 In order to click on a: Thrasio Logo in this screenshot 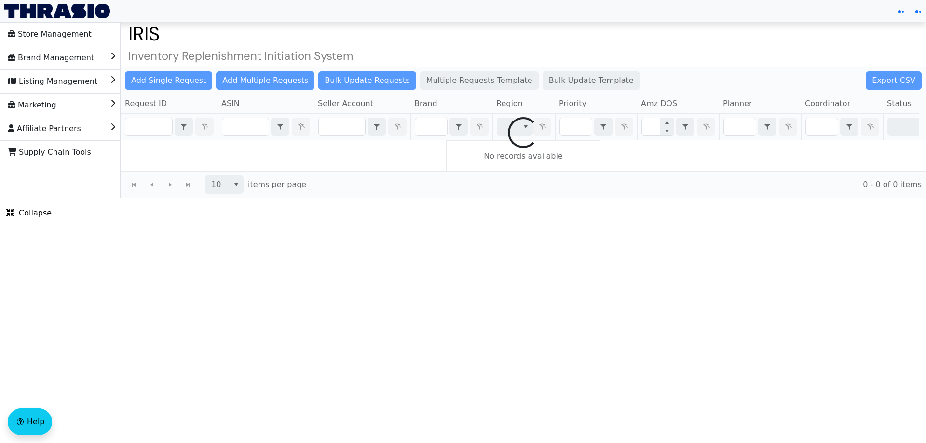, I will do `click(57, 11)`.